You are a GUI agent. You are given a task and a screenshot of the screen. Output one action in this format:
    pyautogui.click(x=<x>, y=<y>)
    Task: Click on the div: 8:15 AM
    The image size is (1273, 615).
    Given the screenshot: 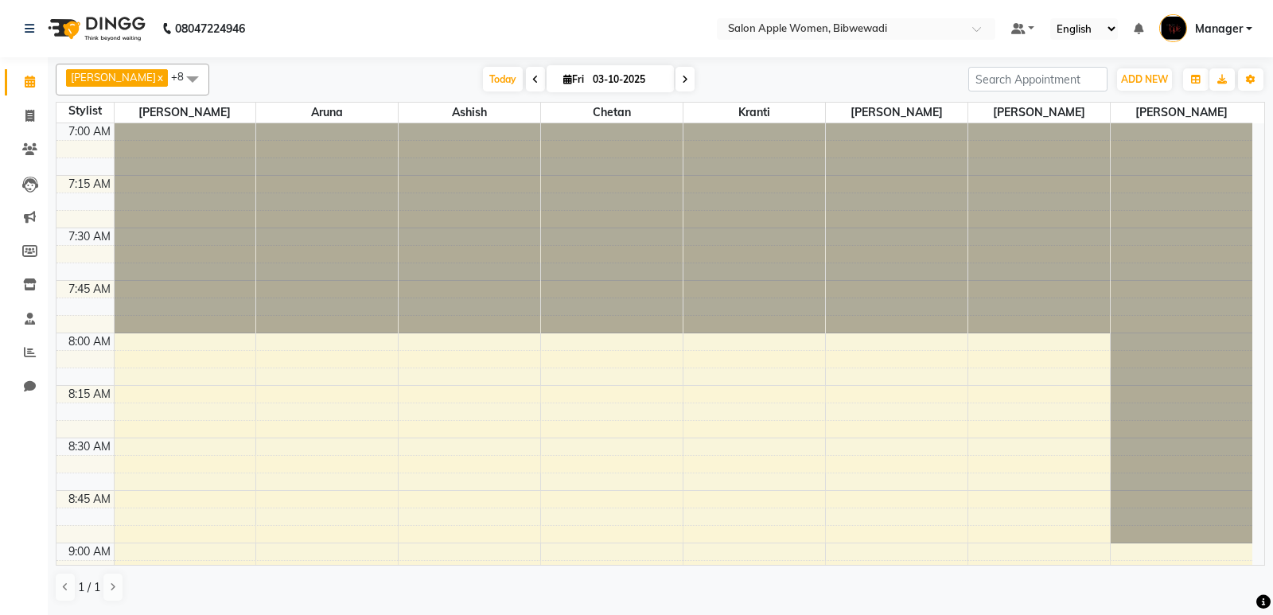 What is the action you would take?
    pyautogui.click(x=89, y=394)
    